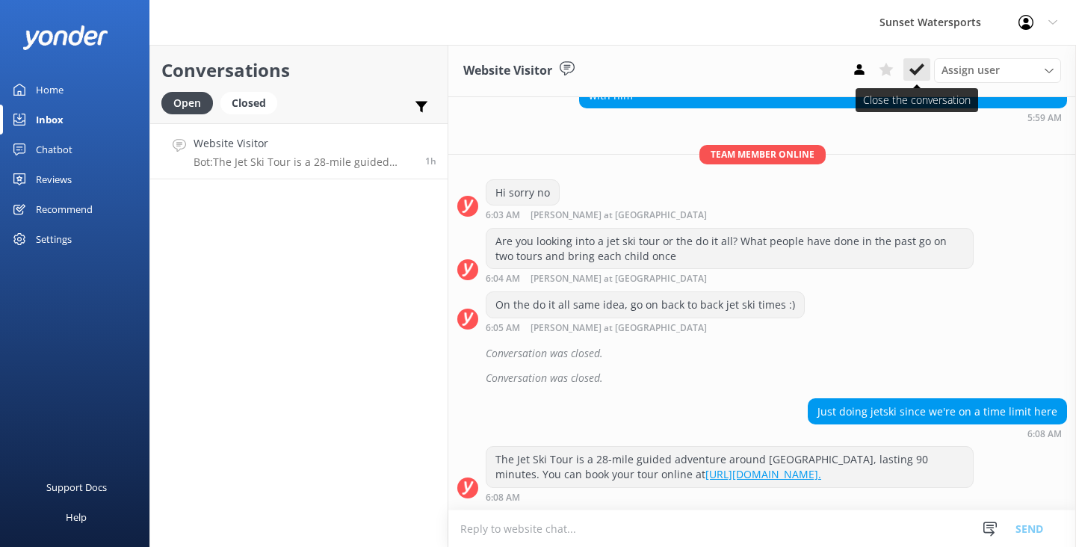 This screenshot has width=1076, height=547. I want to click on div: Help, so click(76, 517).